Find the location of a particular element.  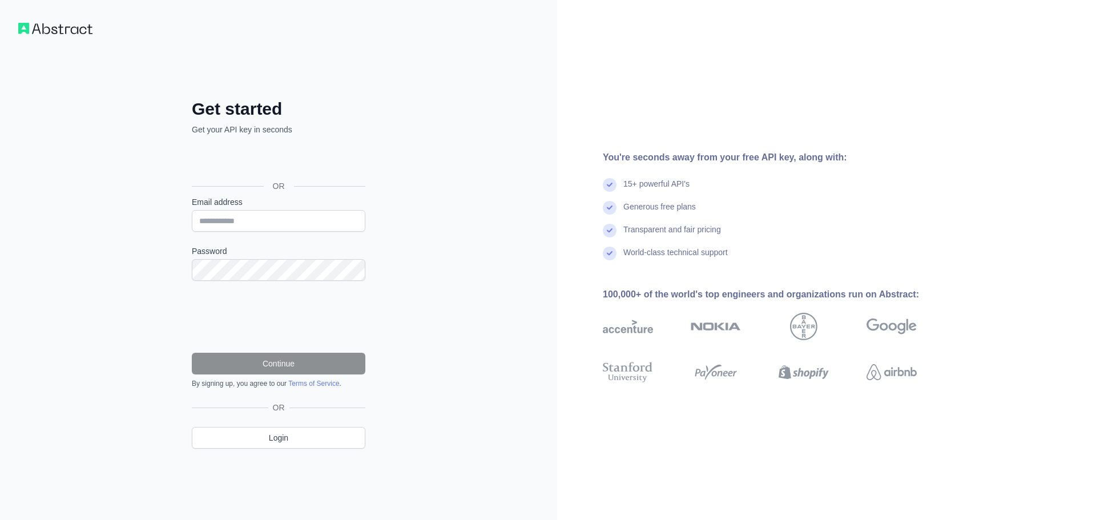

img: payoneer is located at coordinates (716, 372).